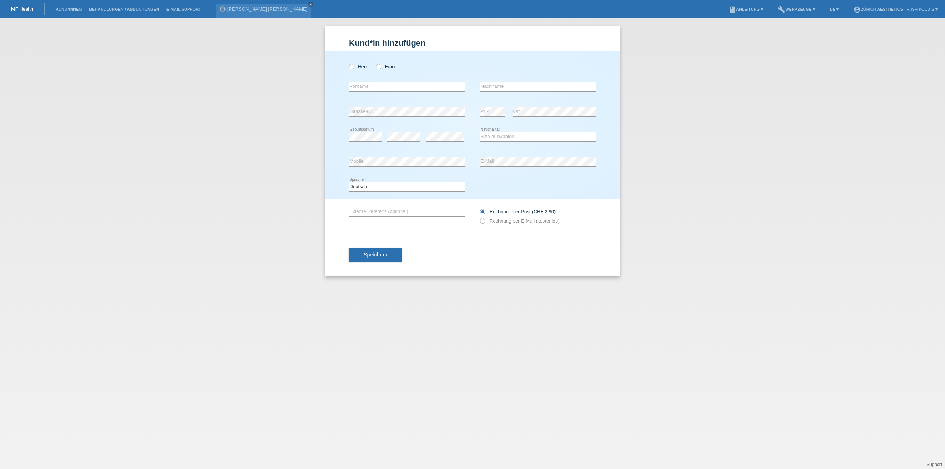  What do you see at coordinates (69, 9) in the screenshot?
I see `a: Kund*innen` at bounding box center [69, 9].